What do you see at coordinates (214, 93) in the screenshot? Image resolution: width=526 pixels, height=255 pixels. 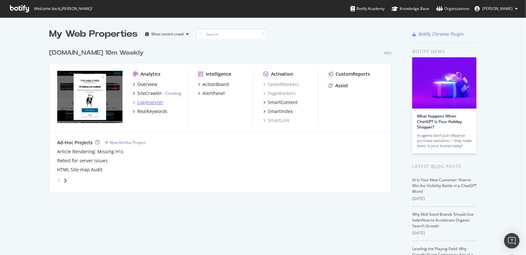 I see `div: AlertPanel` at bounding box center [214, 93].